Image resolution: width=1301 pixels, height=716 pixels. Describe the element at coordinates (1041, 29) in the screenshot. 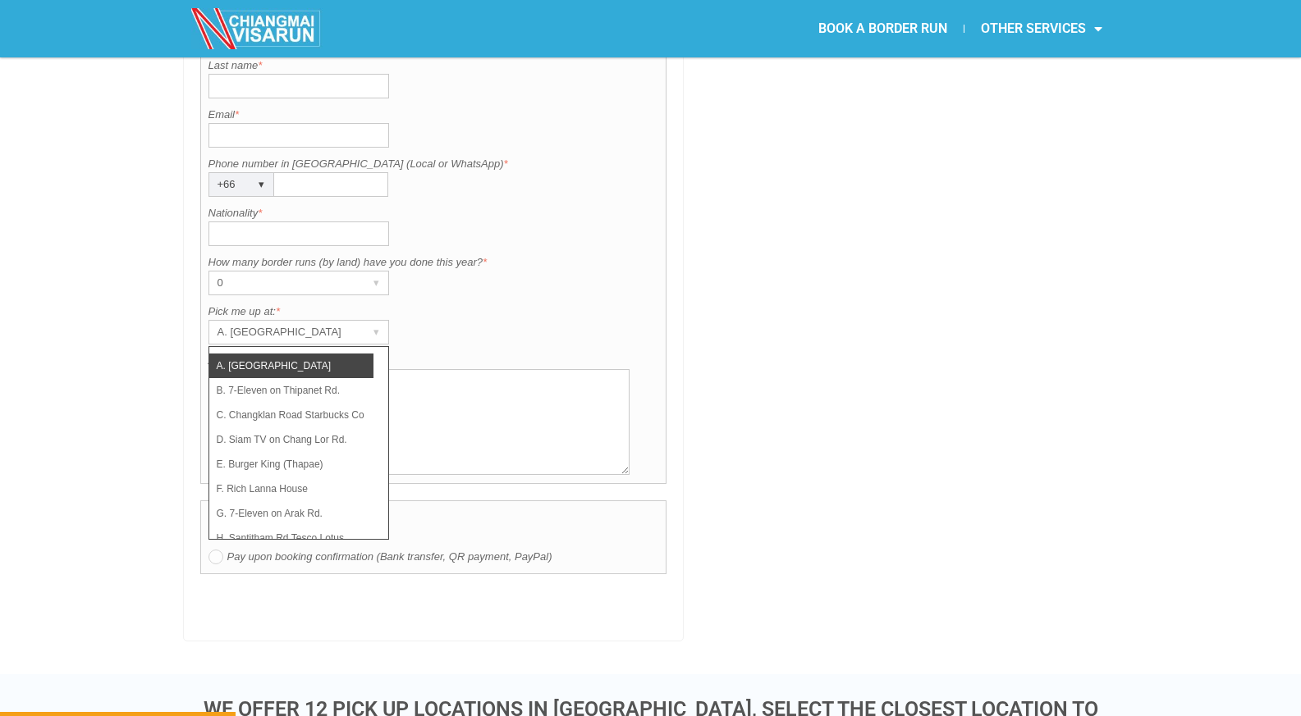

I see `a: OTHER SERVICES` at that location.